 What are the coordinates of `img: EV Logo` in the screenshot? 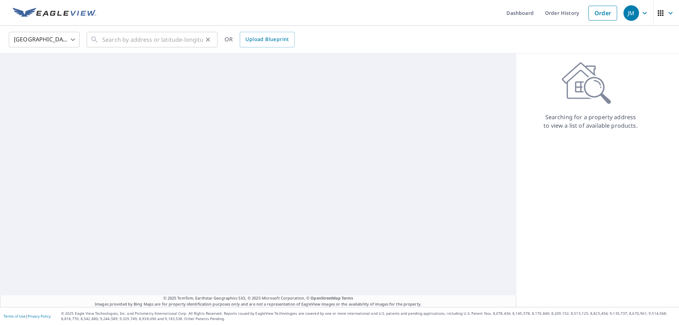 It's located at (54, 13).